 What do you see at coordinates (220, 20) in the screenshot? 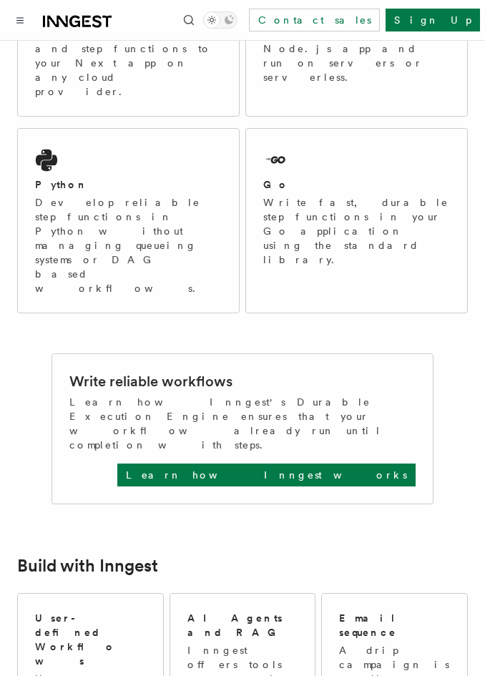
I see `button: Toggle dark mode` at bounding box center [220, 20].